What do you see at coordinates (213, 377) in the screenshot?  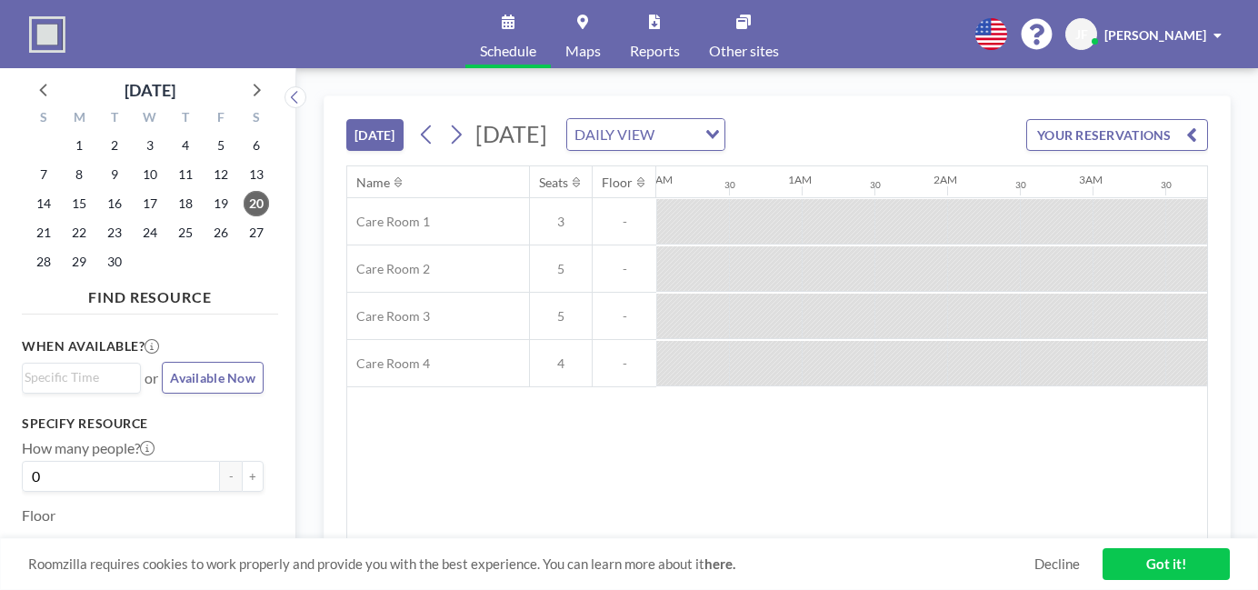 I see `span: Available Now` at bounding box center [213, 377].